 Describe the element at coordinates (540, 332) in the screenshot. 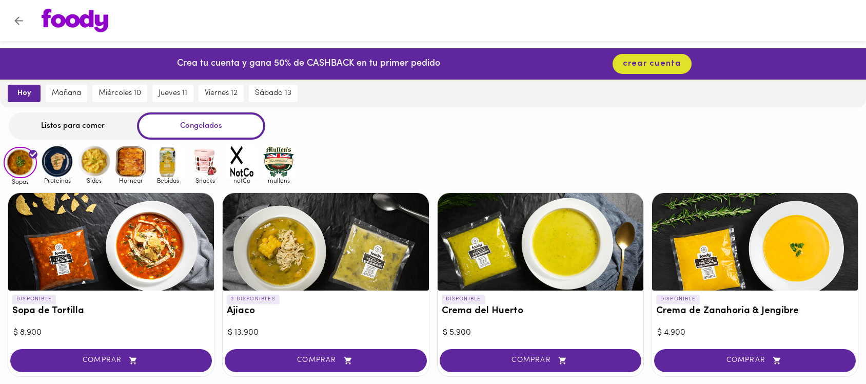

I see `div: $ 5.900` at that location.